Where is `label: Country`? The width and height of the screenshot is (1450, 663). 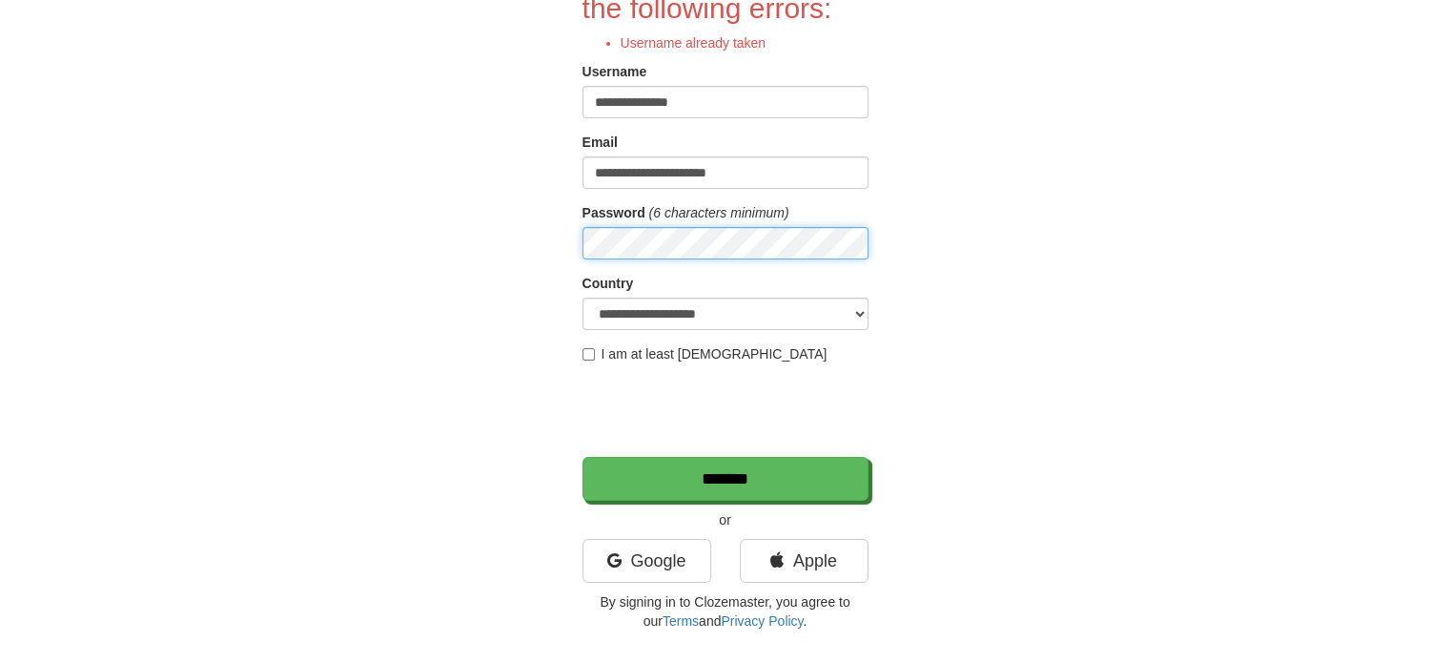
label: Country is located at coordinates (608, 283).